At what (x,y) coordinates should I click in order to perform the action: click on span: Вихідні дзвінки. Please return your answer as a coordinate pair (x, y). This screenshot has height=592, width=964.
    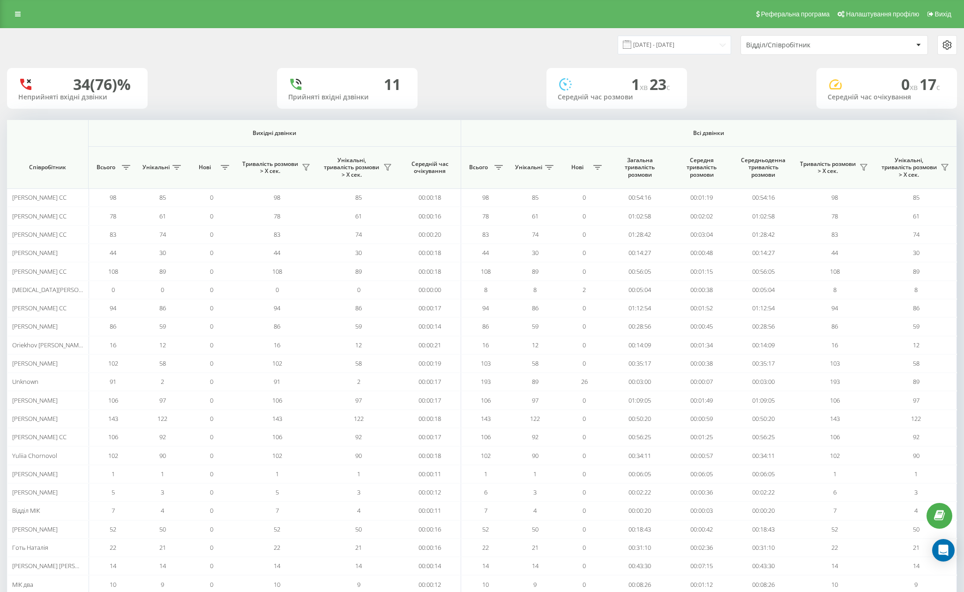
    Looking at the image, I should click on (274, 133).